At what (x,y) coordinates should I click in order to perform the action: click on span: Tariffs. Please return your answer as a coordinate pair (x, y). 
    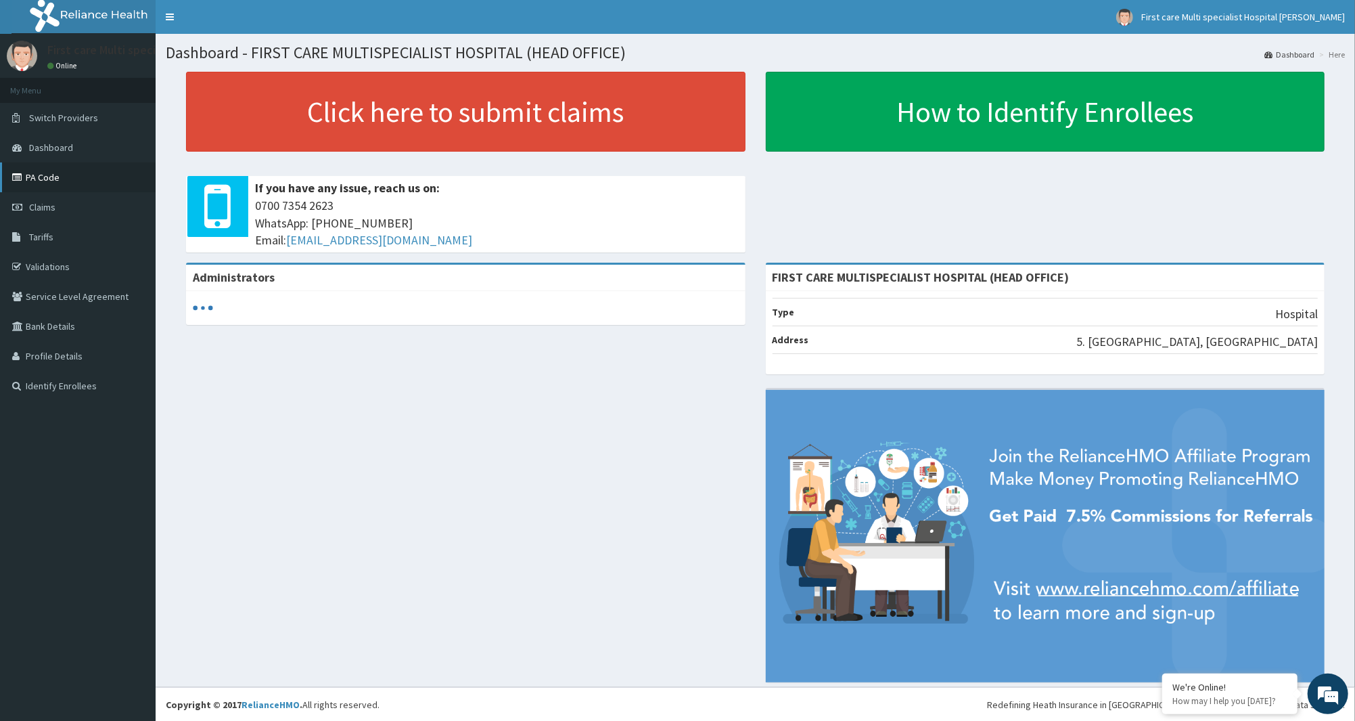
    Looking at the image, I should click on (41, 237).